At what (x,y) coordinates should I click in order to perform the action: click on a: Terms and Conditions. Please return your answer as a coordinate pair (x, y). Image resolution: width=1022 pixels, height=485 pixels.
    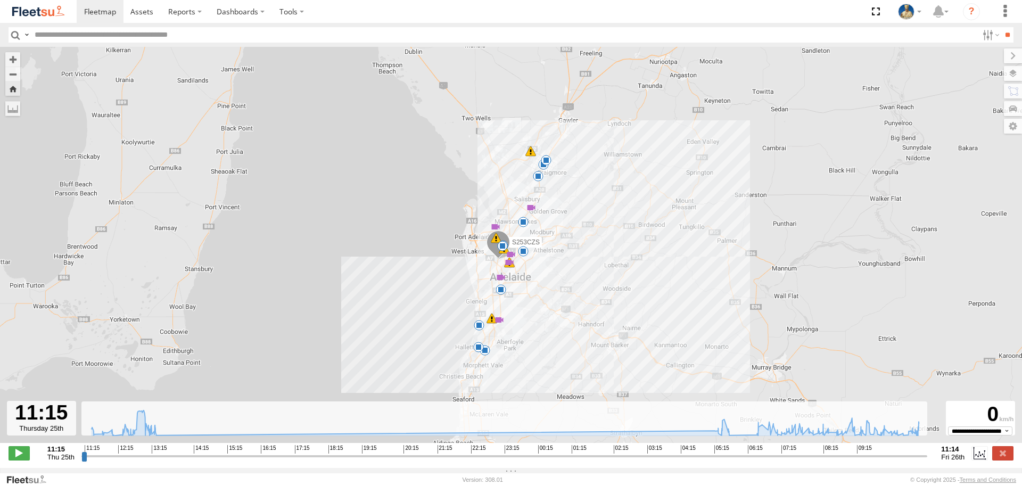
    Looking at the image, I should click on (988, 480).